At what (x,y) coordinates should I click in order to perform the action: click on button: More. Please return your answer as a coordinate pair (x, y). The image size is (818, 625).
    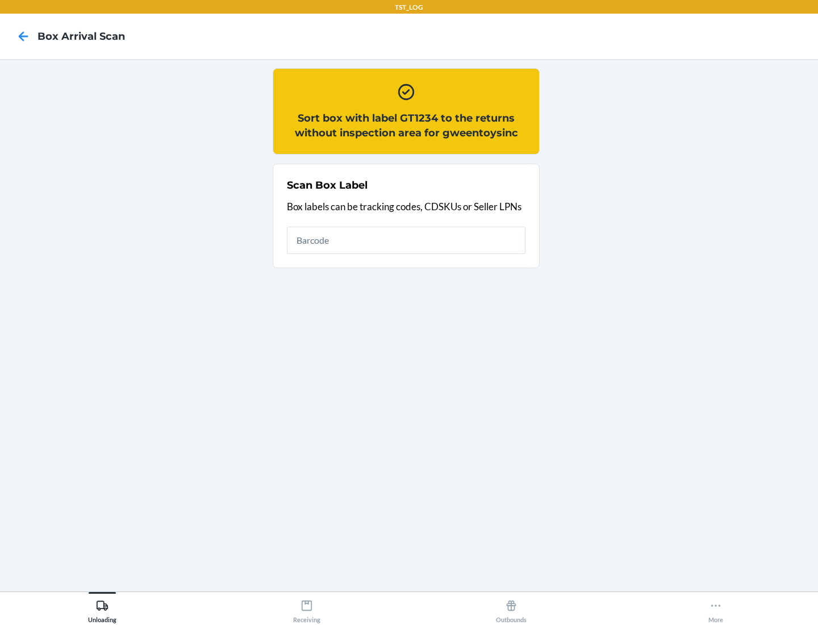
    Looking at the image, I should click on (716, 607).